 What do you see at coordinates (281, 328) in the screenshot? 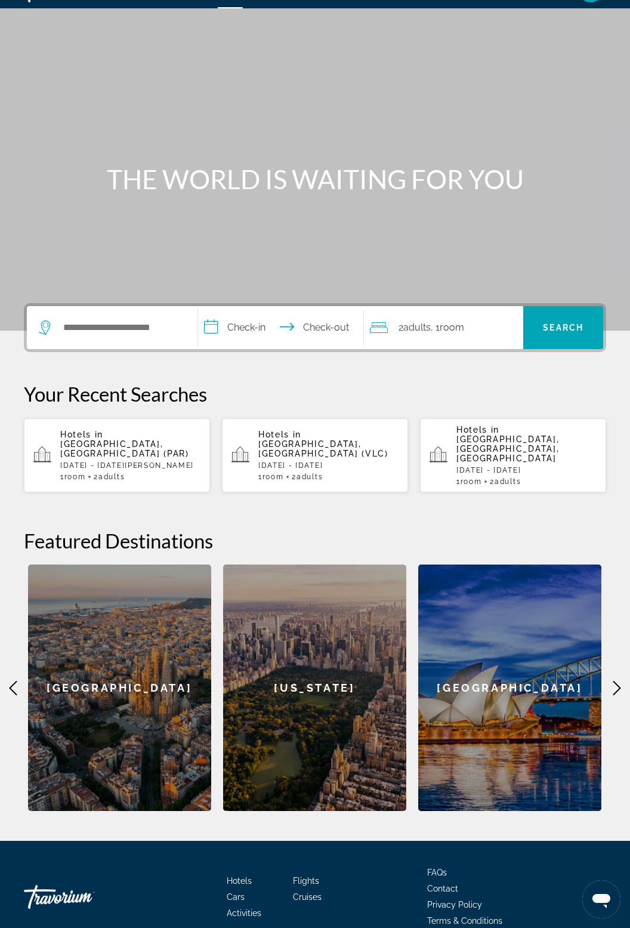
I see `button: Select check in and out date` at bounding box center [281, 328].